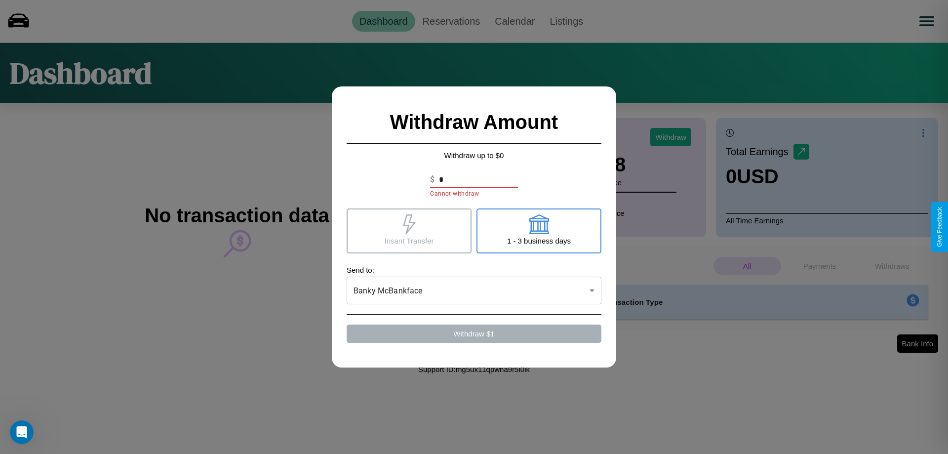  Describe the element at coordinates (474, 333) in the screenshot. I see `button: Withdraw $1` at that location.